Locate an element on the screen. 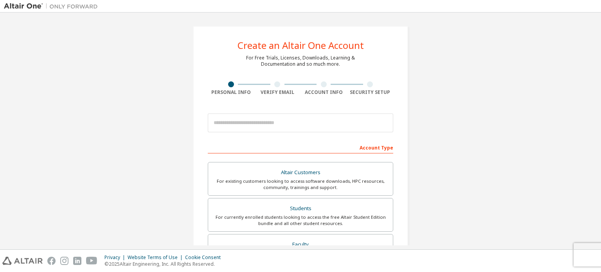 Image resolution: width=601 pixels, height=272 pixels. div: Account Info is located at coordinates (323, 92).